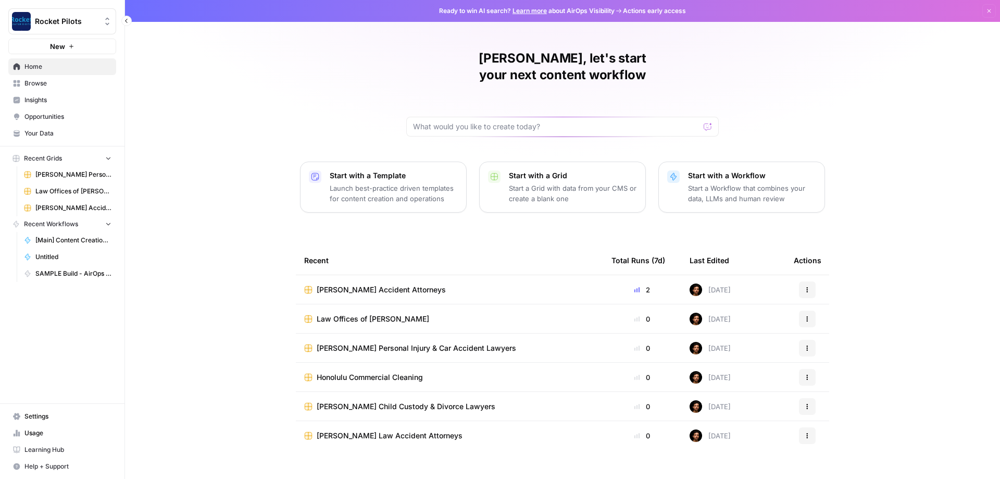  What do you see at coordinates (742, 187) in the screenshot?
I see `button: Start with a WorkflowStart a Workflow that combines your data, LLMs and human review` at bounding box center [742, 187].